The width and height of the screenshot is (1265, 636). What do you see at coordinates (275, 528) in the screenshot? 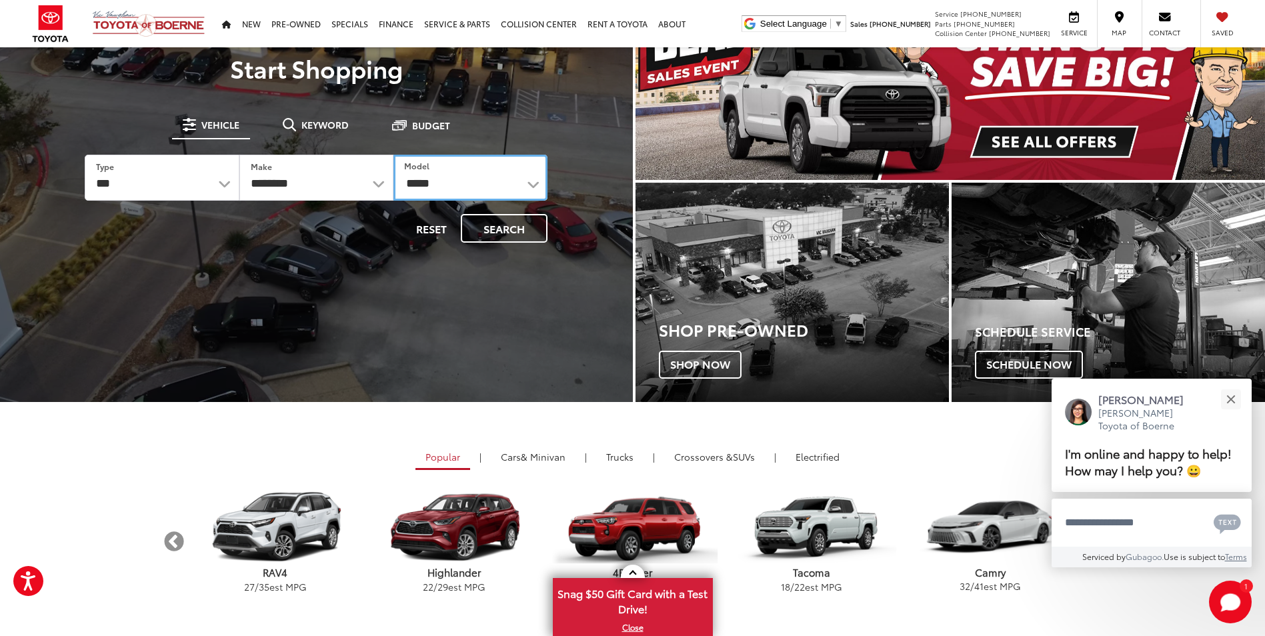
I see `img: Toyota RAV4` at bounding box center [275, 528].